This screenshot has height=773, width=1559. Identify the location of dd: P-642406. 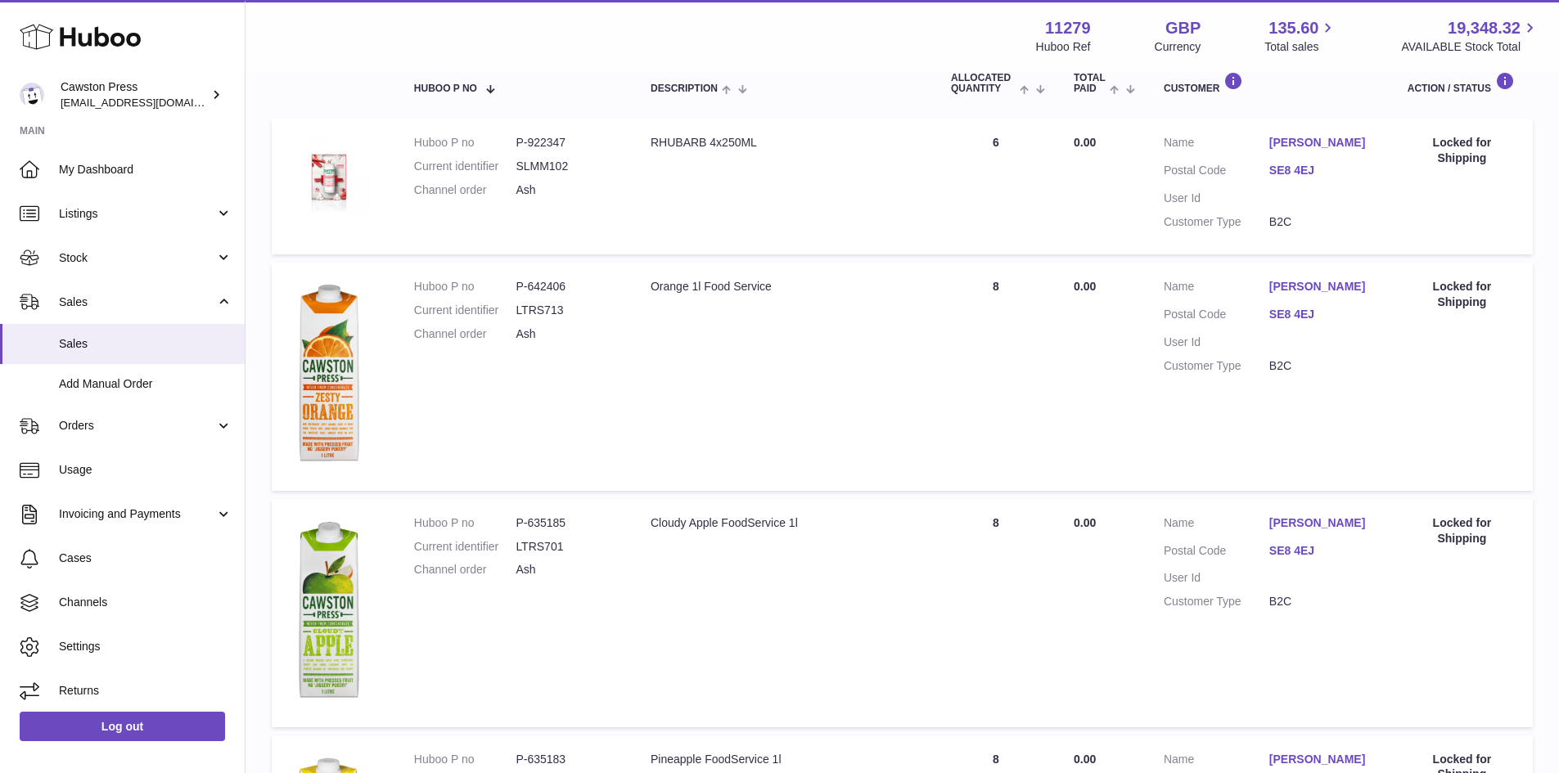
(566, 286).